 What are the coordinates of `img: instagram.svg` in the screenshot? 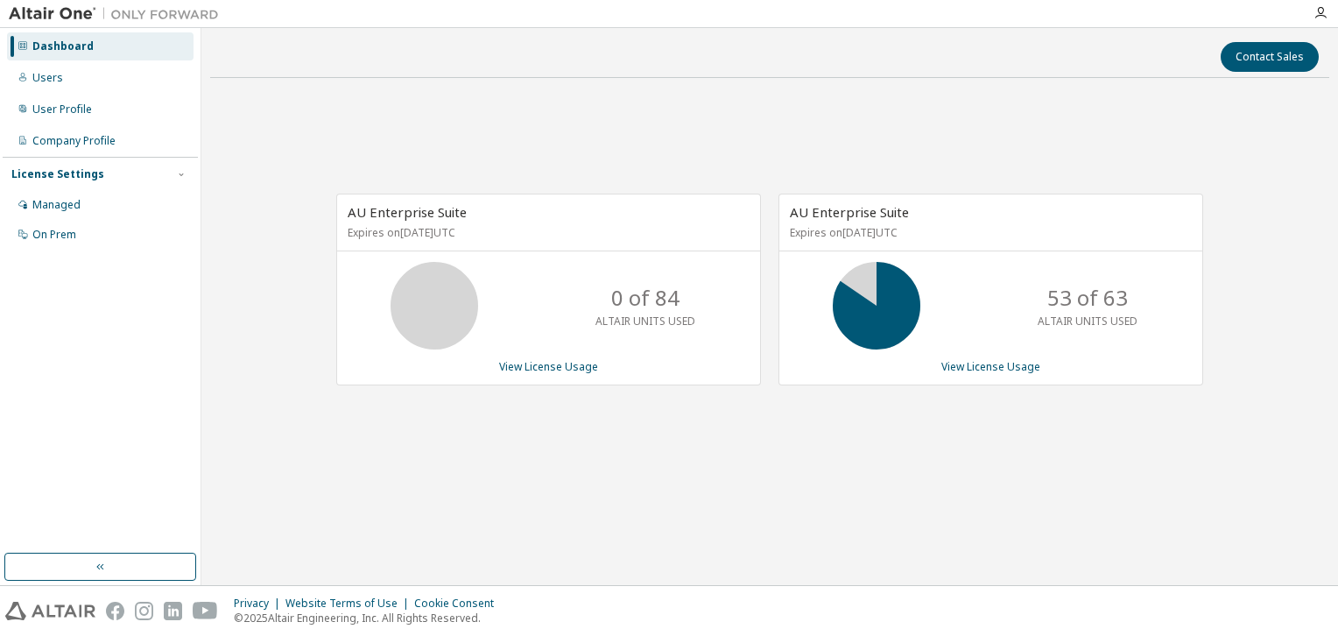 It's located at (144, 610).